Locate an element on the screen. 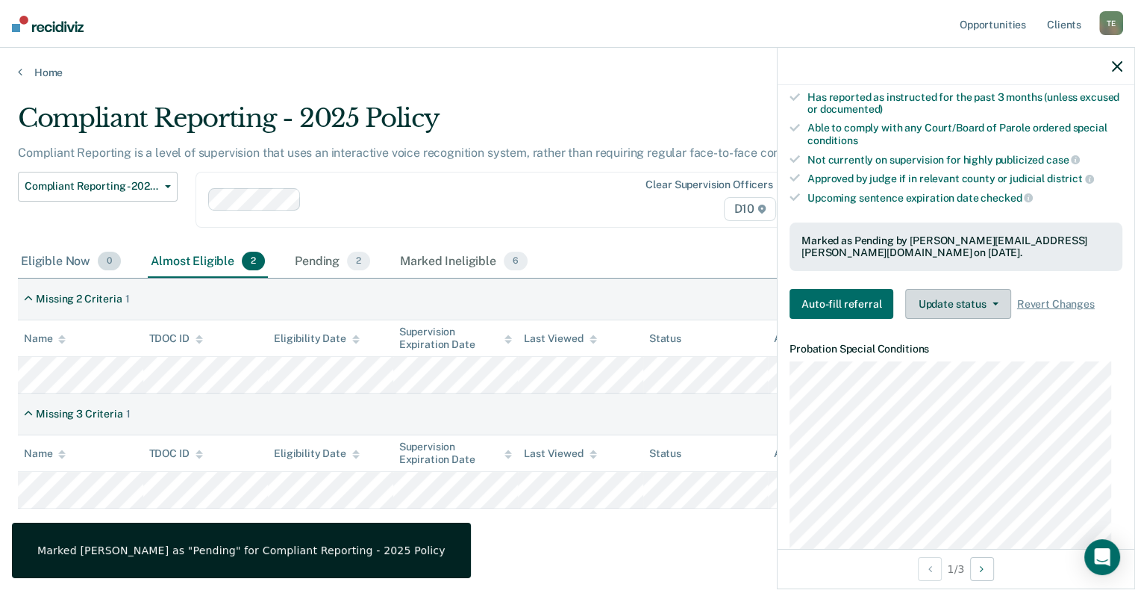 The height and width of the screenshot is (590, 1135). div: Missing 3 Criteria is located at coordinates (79, 413).